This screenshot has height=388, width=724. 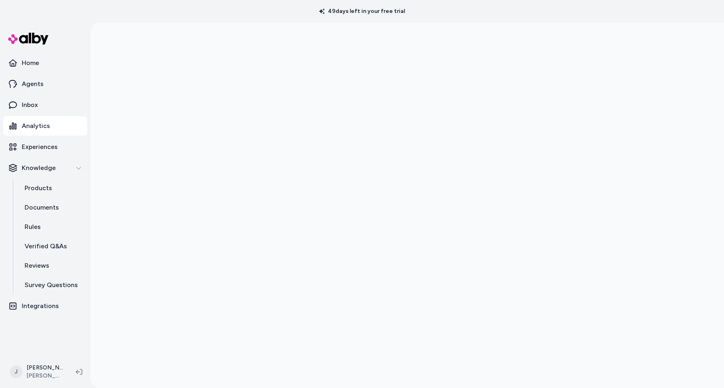 What do you see at coordinates (28, 38) in the screenshot?
I see `img: alby Logo` at bounding box center [28, 38].